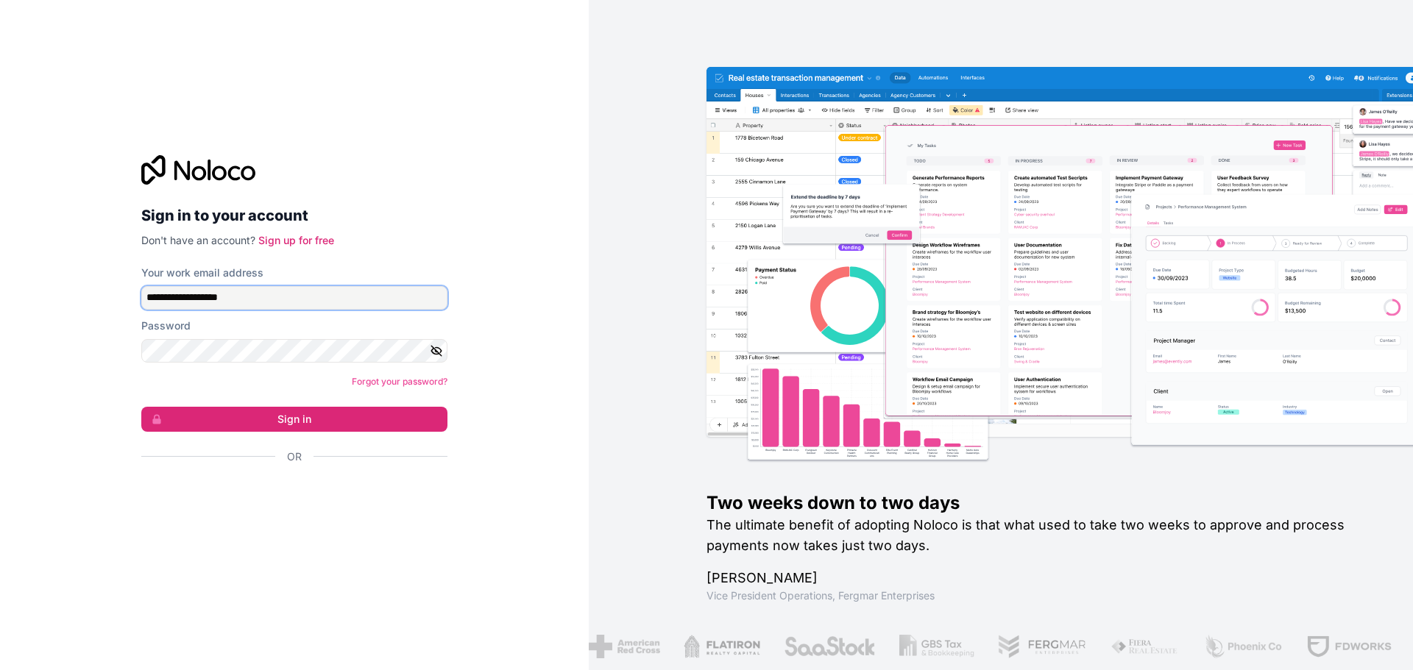 This screenshot has width=1413, height=670. I want to click on span: Or, so click(294, 457).